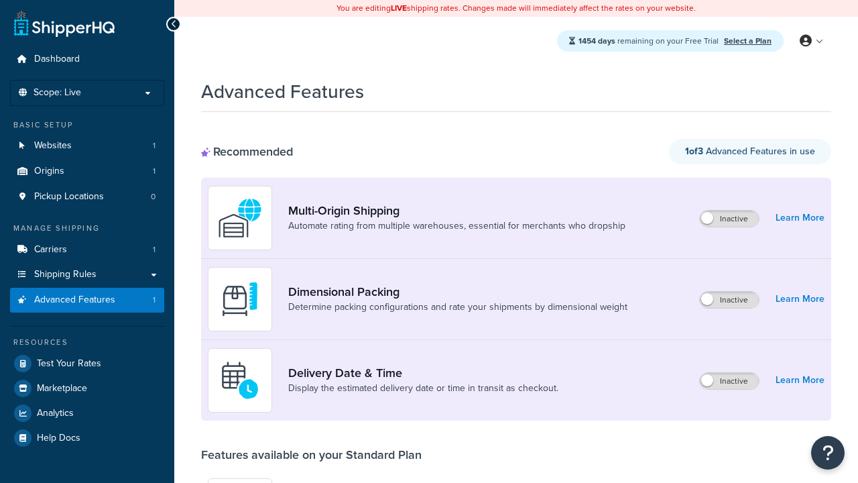  What do you see at coordinates (65, 274) in the screenshot?
I see `span: Shipping Rules` at bounding box center [65, 274].